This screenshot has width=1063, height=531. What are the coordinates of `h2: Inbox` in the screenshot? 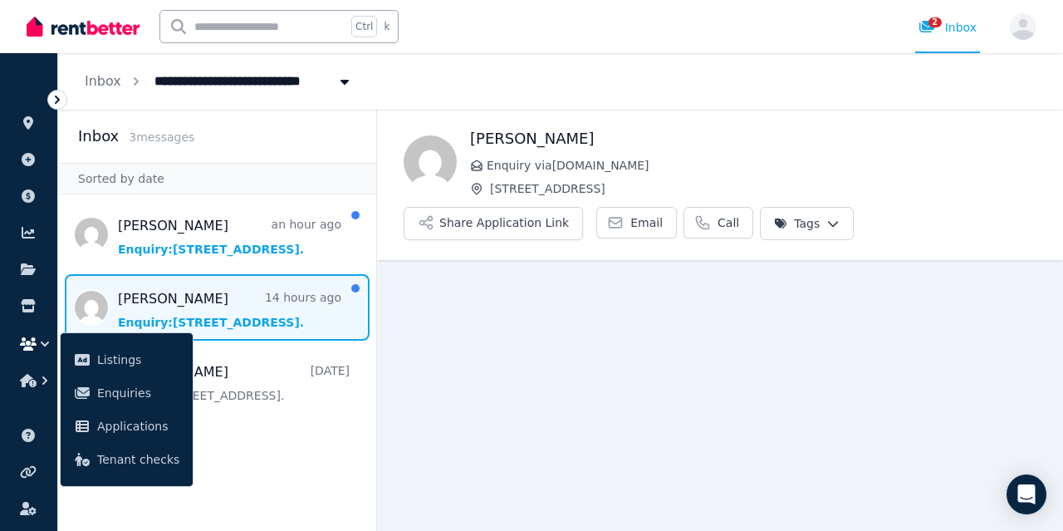 It's located at (98, 136).